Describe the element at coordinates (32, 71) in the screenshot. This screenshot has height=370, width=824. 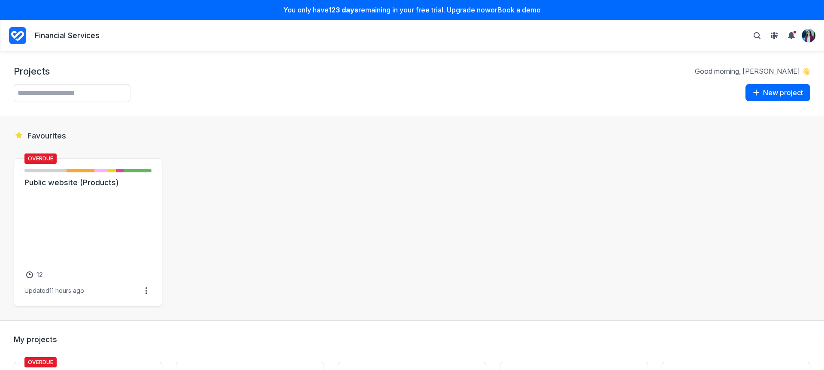
I see `h1: Projects` at that location.